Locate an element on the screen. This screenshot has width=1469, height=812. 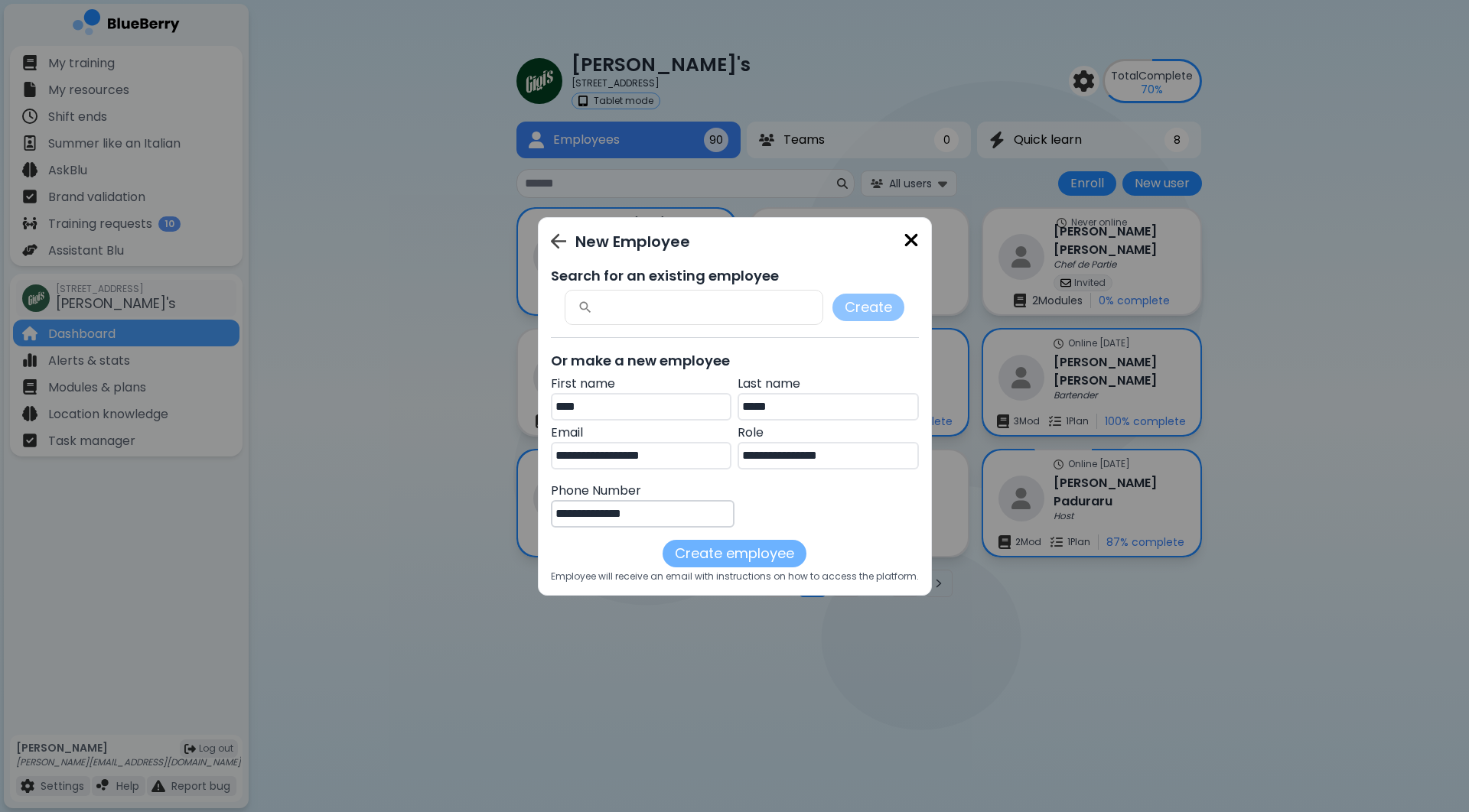
img: Go back is located at coordinates (559, 241).